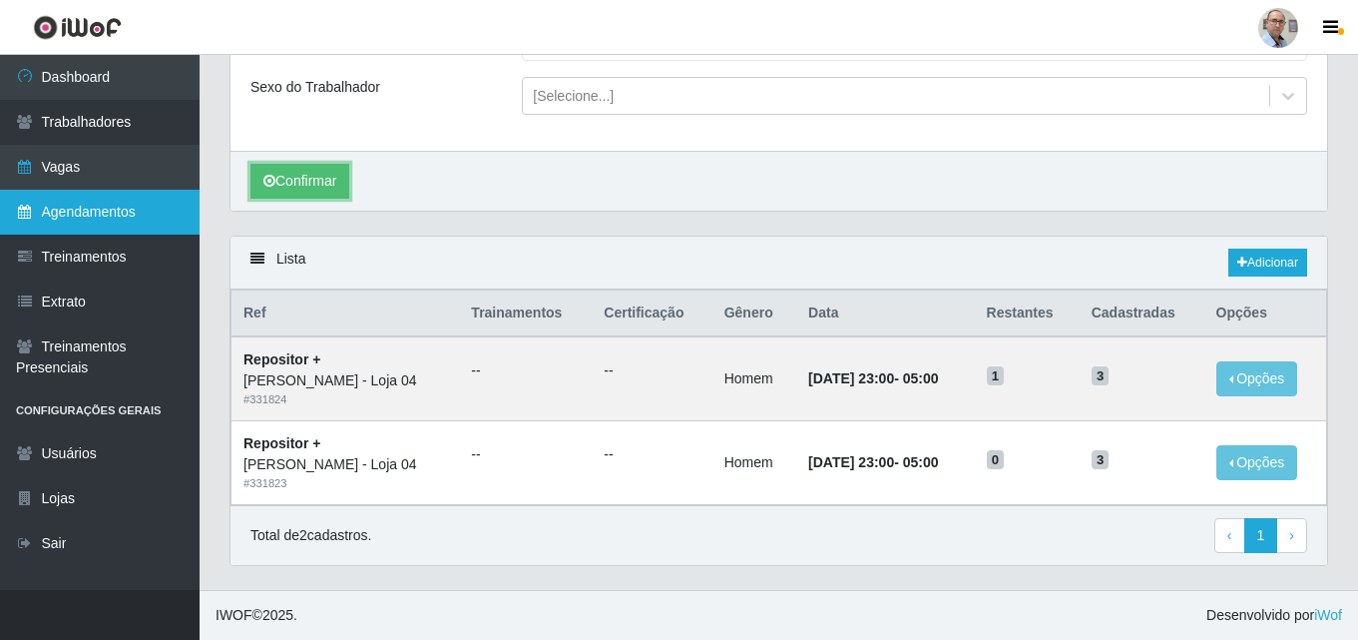 The height and width of the screenshot is (640, 1358). Describe the element at coordinates (525, 313) in the screenshot. I see `th: Trainamentos` at that location.